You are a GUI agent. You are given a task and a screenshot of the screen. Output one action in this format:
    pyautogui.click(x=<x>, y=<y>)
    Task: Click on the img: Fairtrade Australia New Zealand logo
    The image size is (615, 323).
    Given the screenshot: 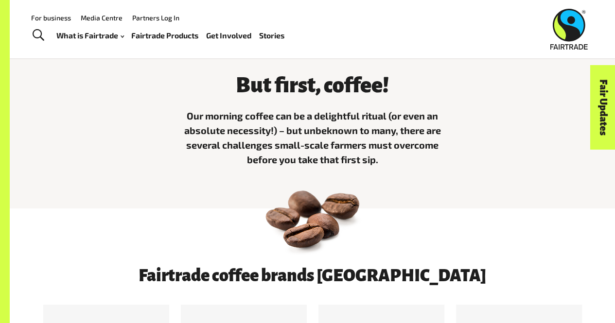 What is the action you would take?
    pyautogui.click(x=568, y=29)
    